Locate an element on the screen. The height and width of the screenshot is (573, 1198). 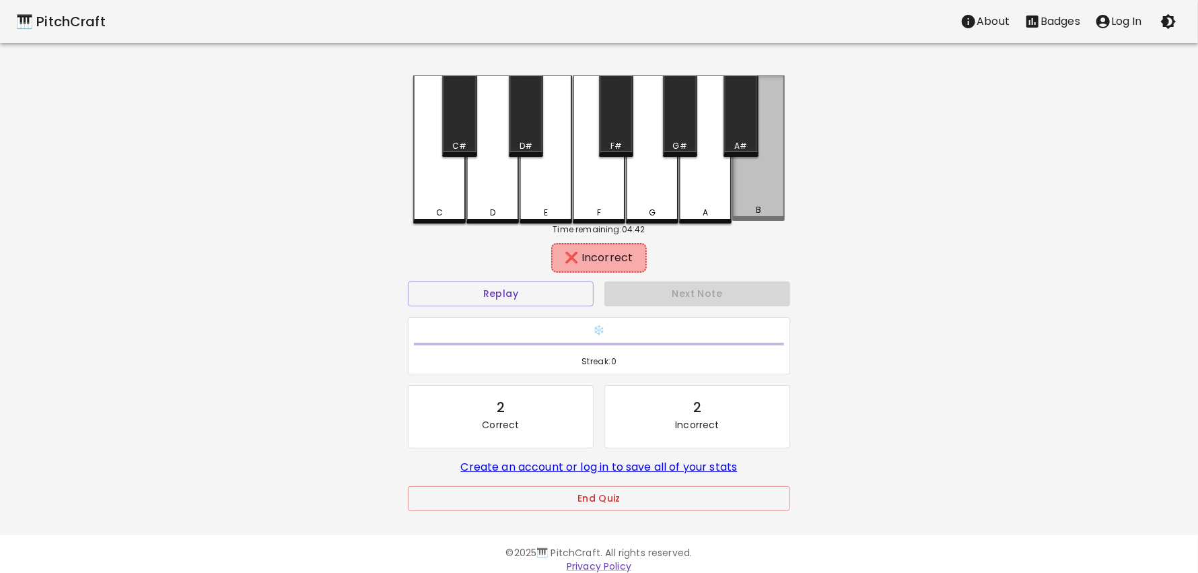
div: C is located at coordinates (439, 213).